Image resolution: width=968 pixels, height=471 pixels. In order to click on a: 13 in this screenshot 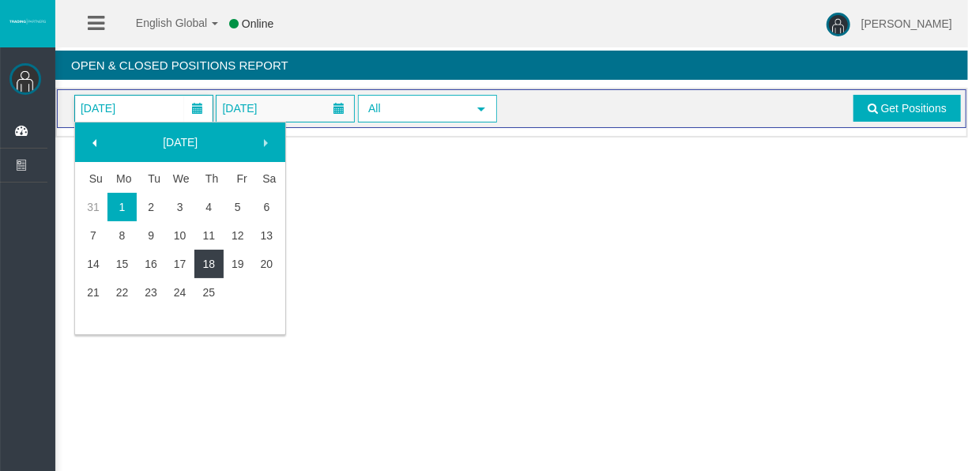, I will do `click(266, 236)`.